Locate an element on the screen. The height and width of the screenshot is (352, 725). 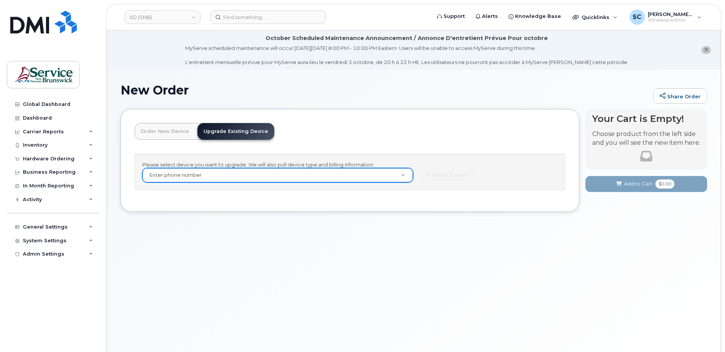
div: October Scheduled Maintenance Announcement / Annonce D'entretient Prévue Pour octobre is located at coordinates (407, 38).